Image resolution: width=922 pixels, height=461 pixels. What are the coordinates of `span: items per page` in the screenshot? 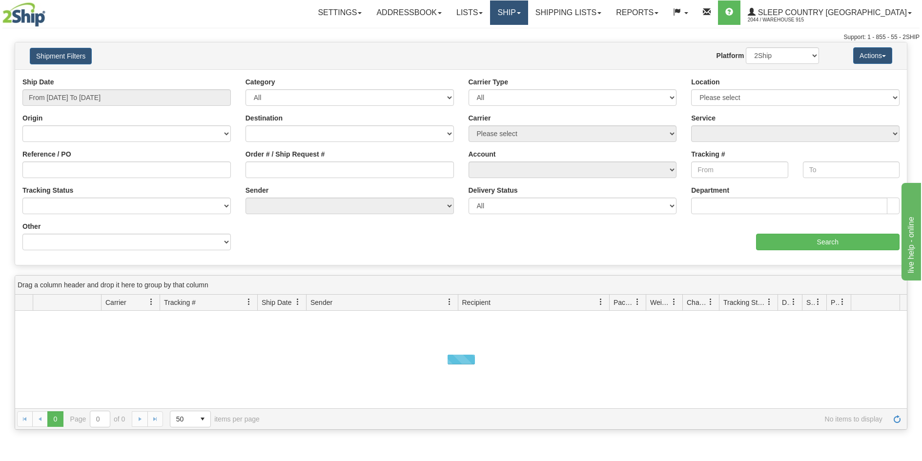 It's located at (215, 419).